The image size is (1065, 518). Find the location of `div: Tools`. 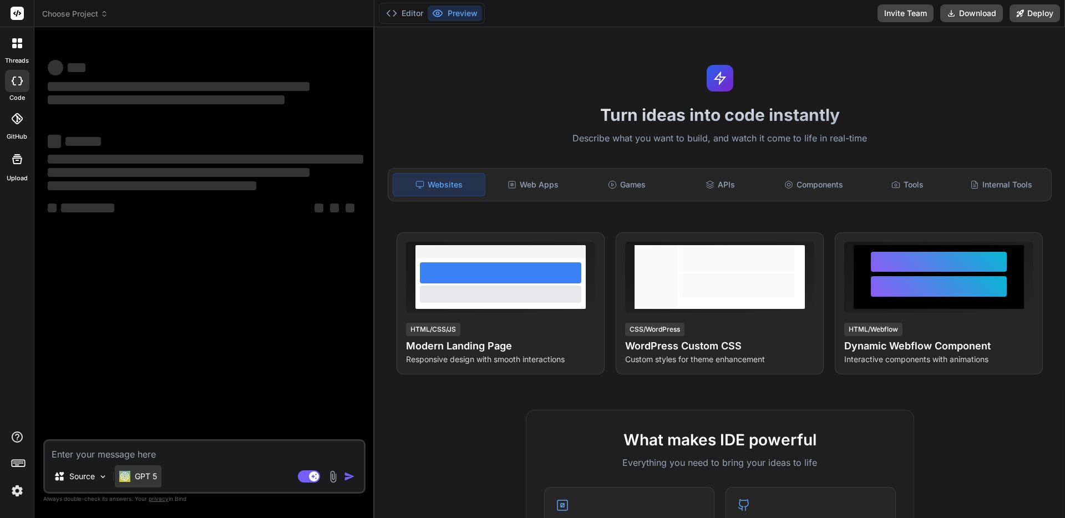

div: Tools is located at coordinates (908, 185).